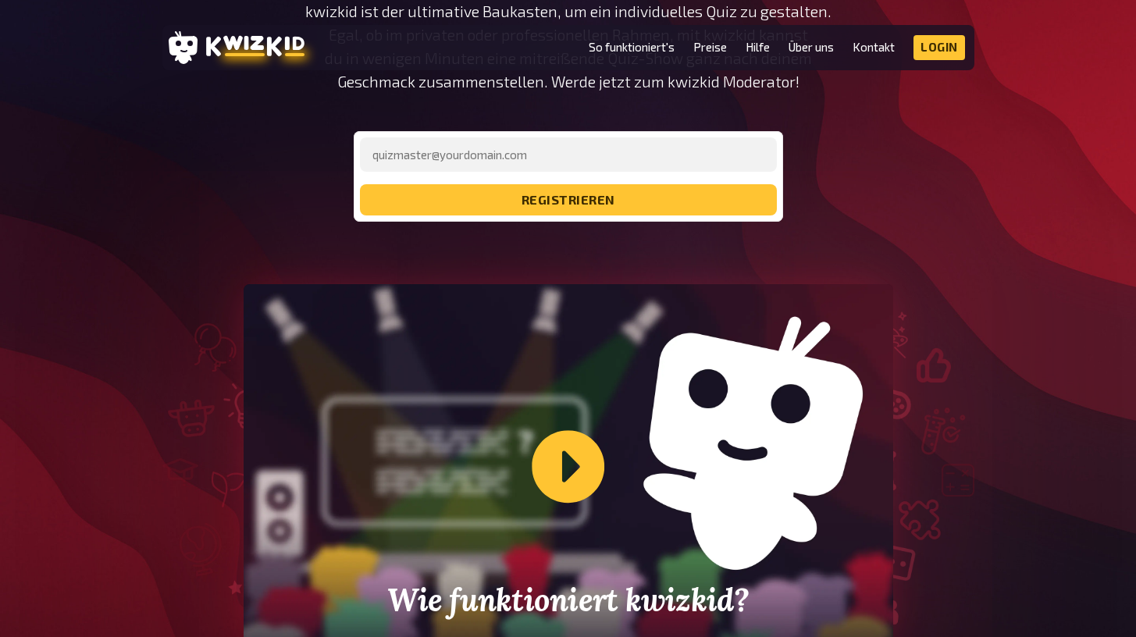 Image resolution: width=1136 pixels, height=637 pixels. Describe the element at coordinates (758, 47) in the screenshot. I see `a: Hilfe` at that location.